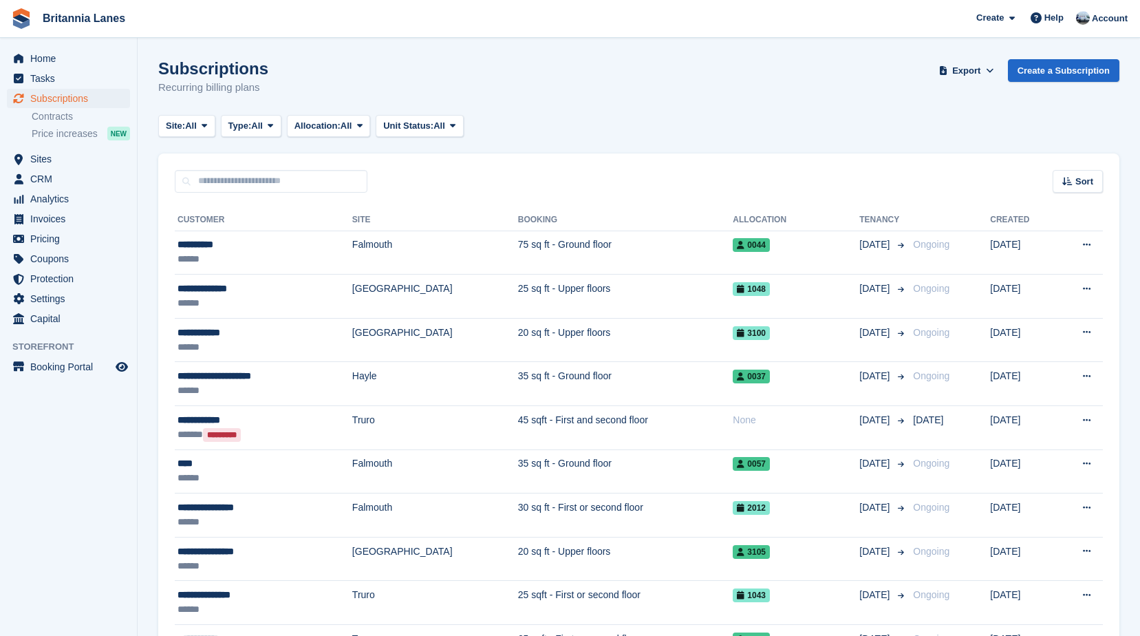  What do you see at coordinates (213, 68) in the screenshot?
I see `h1: Subscriptions` at bounding box center [213, 68].